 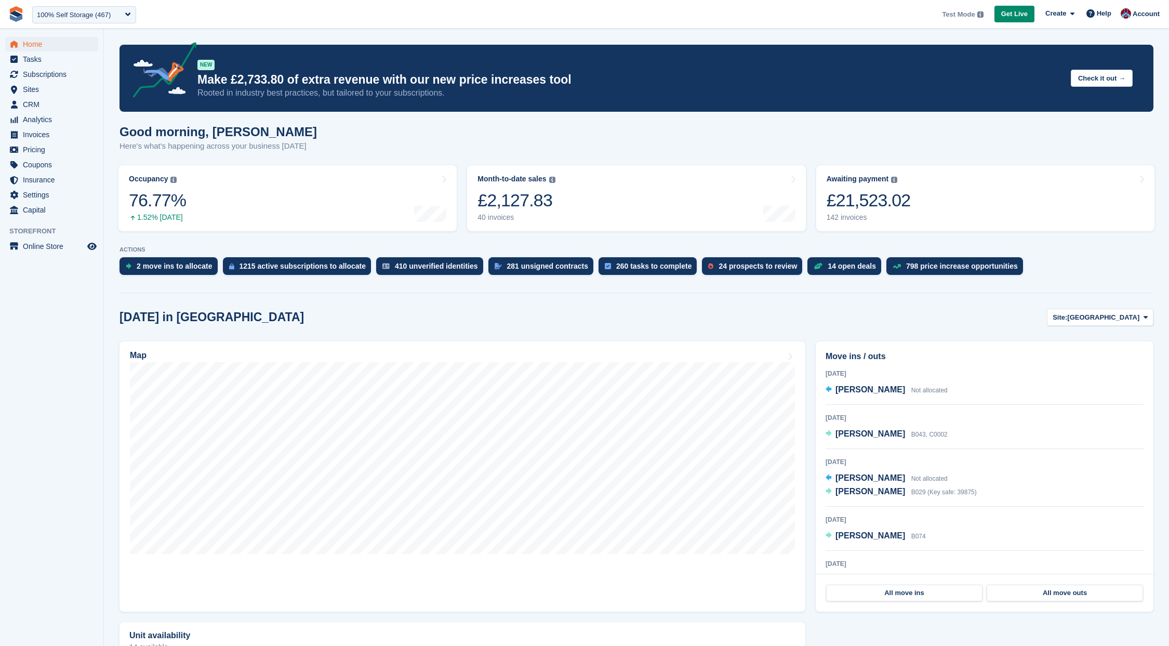 What do you see at coordinates (54, 165) in the screenshot?
I see `span: Coupons` at bounding box center [54, 165].